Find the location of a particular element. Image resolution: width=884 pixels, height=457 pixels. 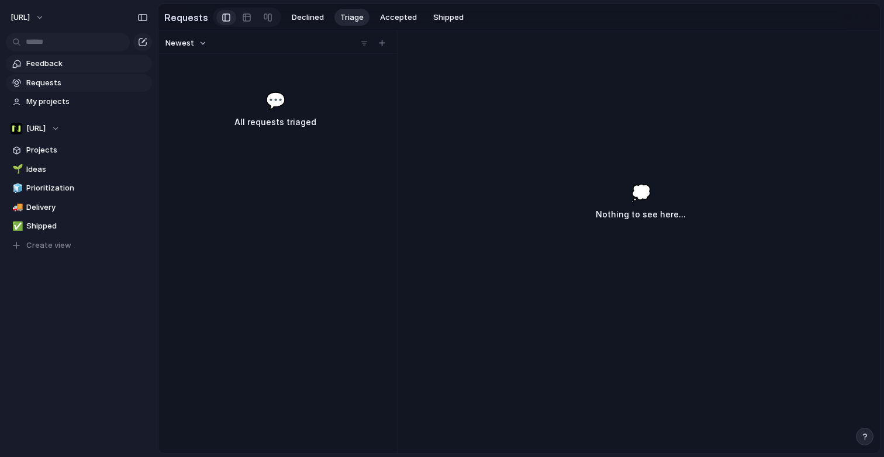

span: Delivery is located at coordinates (87, 208).